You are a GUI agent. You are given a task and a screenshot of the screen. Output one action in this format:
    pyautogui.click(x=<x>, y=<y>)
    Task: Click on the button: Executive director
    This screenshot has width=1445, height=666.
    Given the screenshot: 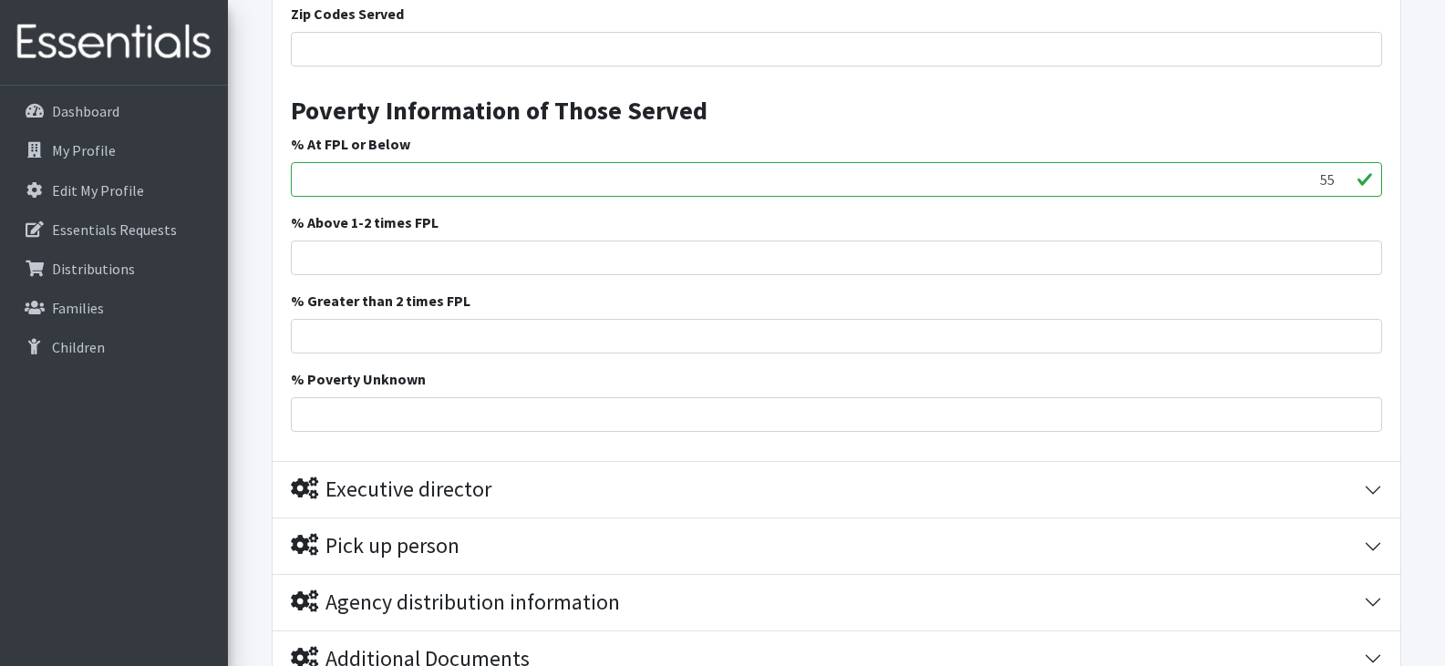 What is the action you would take?
    pyautogui.click(x=836, y=489)
    